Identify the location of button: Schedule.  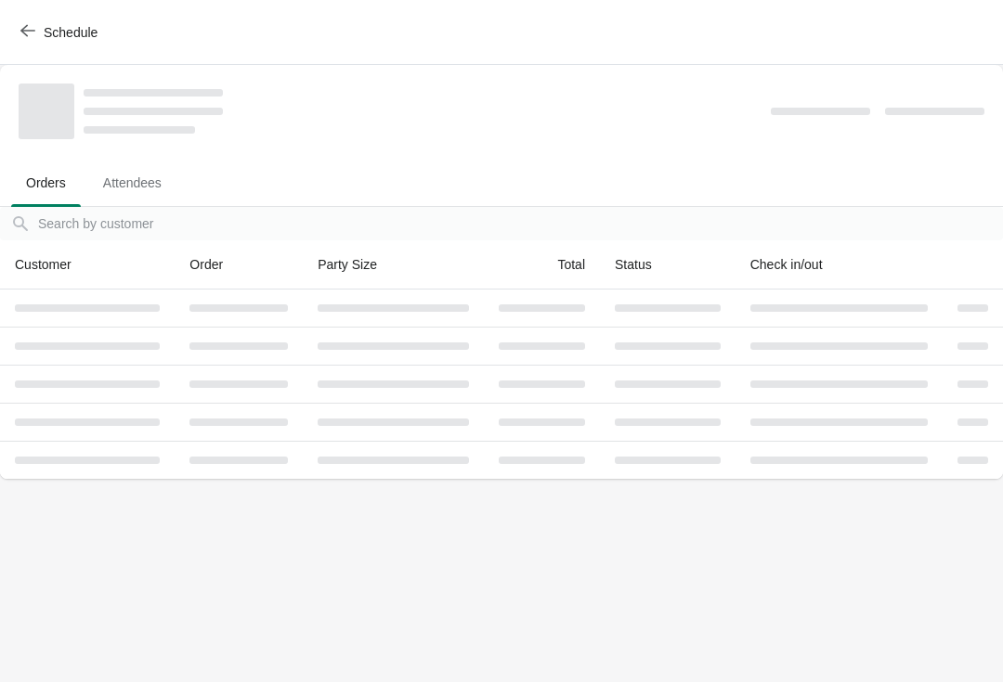
(60, 32).